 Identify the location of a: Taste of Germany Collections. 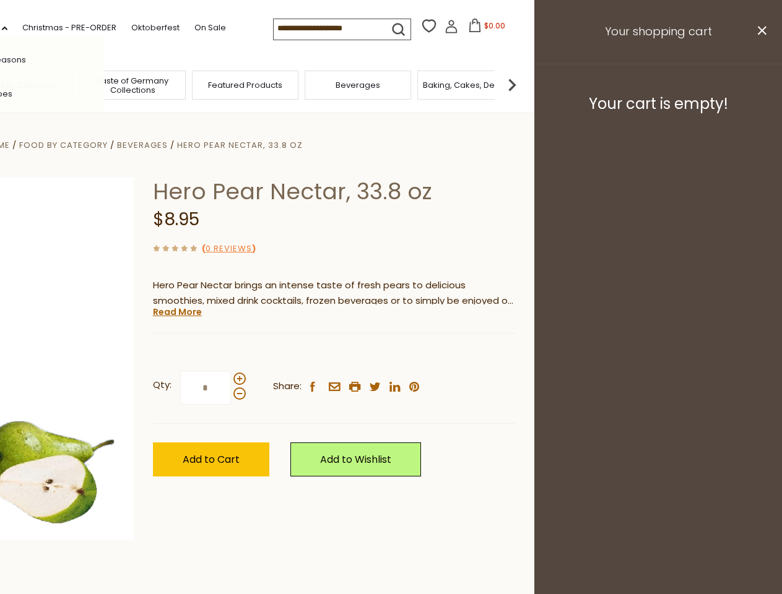
(133, 85).